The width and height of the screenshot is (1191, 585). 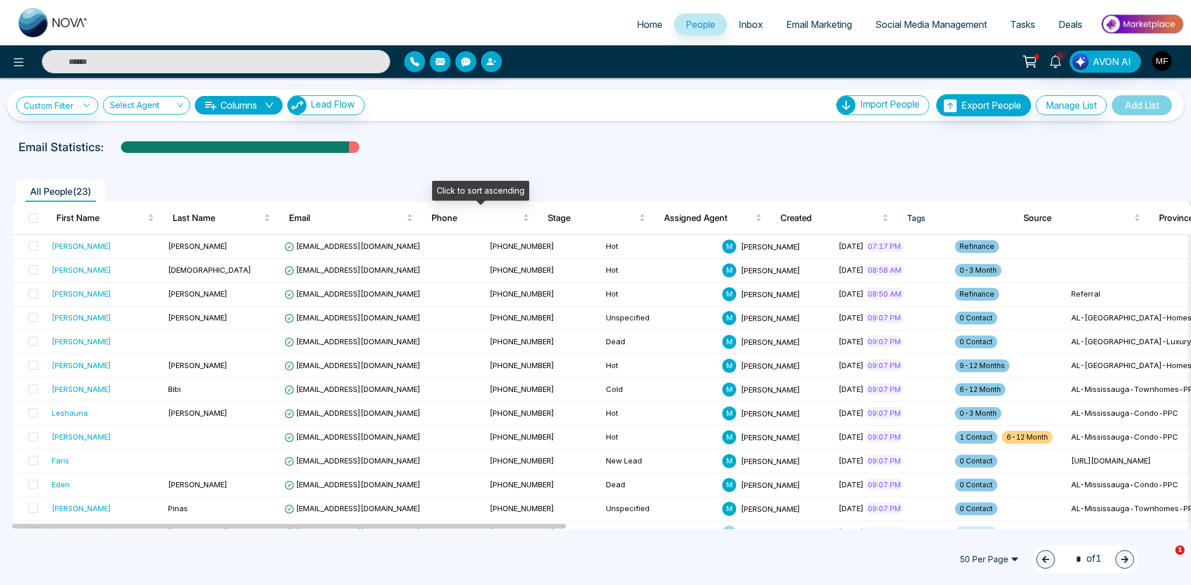 I want to click on span: down, so click(x=269, y=105).